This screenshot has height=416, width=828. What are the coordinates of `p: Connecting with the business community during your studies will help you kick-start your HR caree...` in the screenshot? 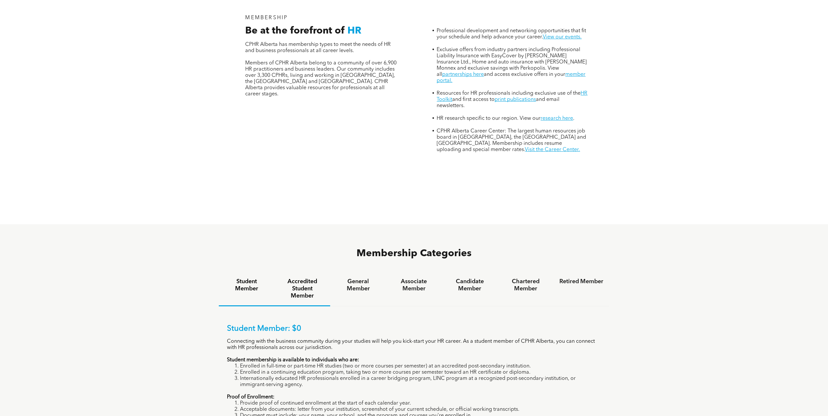 It's located at (414, 345).